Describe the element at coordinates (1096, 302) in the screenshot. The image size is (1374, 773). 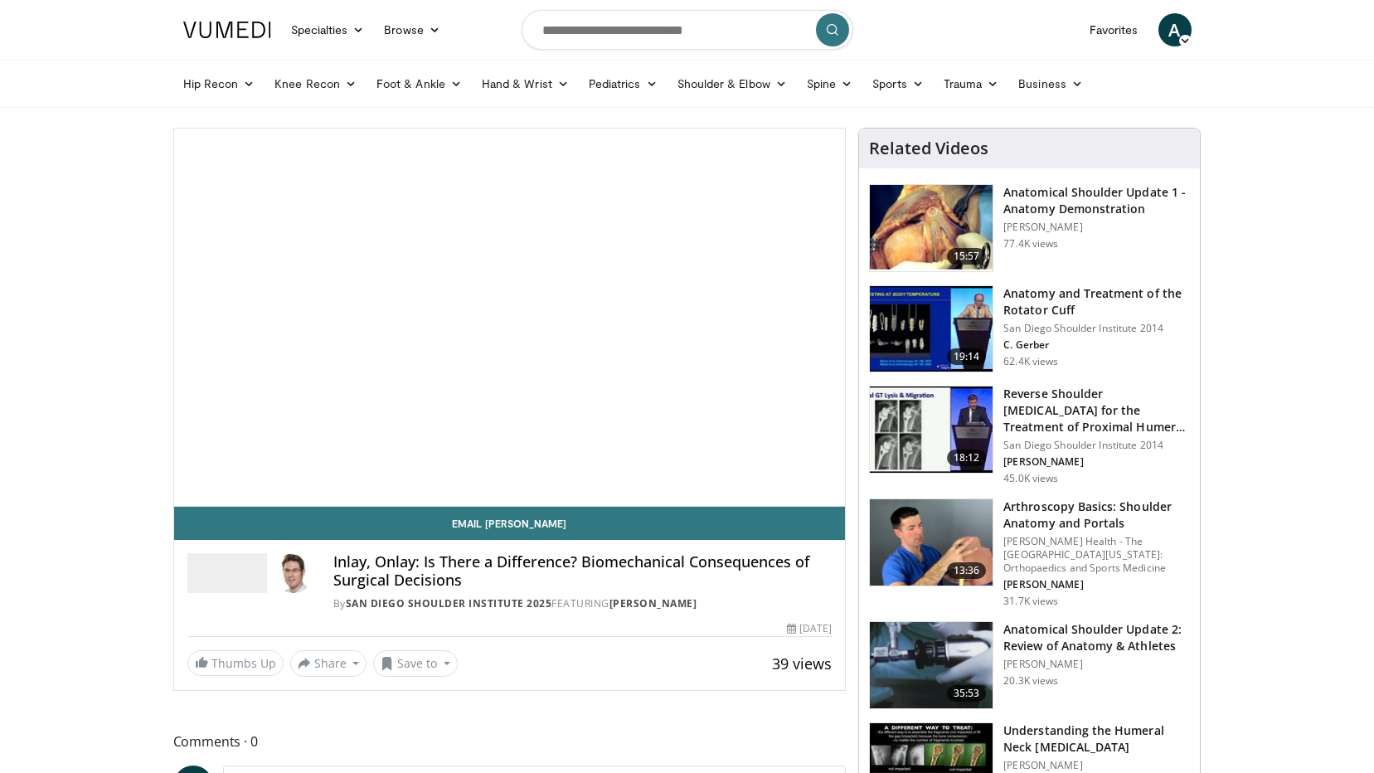
I see `h3: Anatomy and Treatment of the Rotator Cuff` at that location.